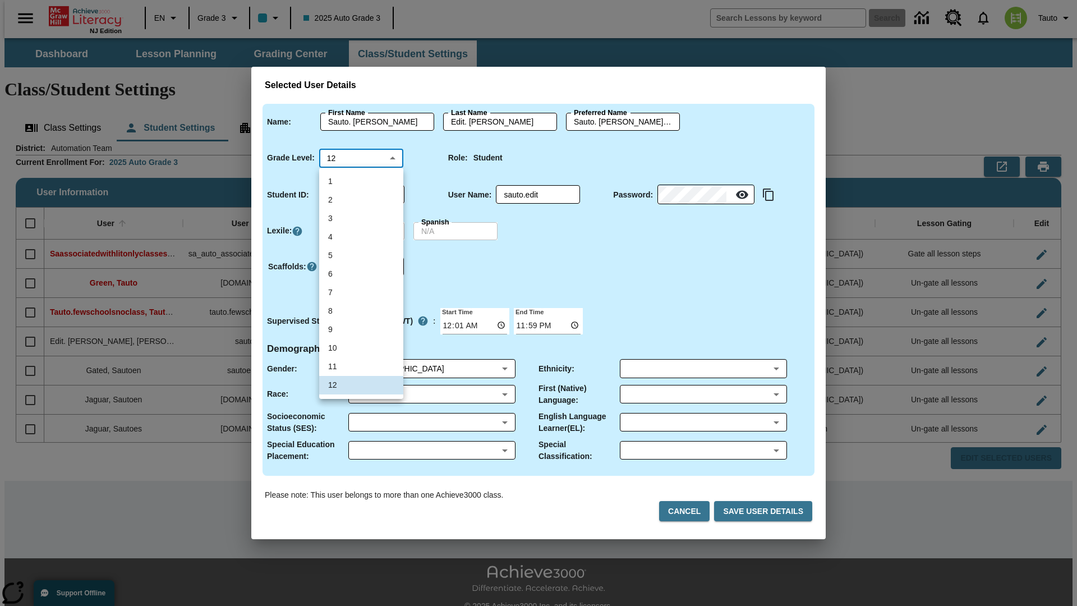 This screenshot has width=1077, height=606. I want to click on li: 12, so click(361, 385).